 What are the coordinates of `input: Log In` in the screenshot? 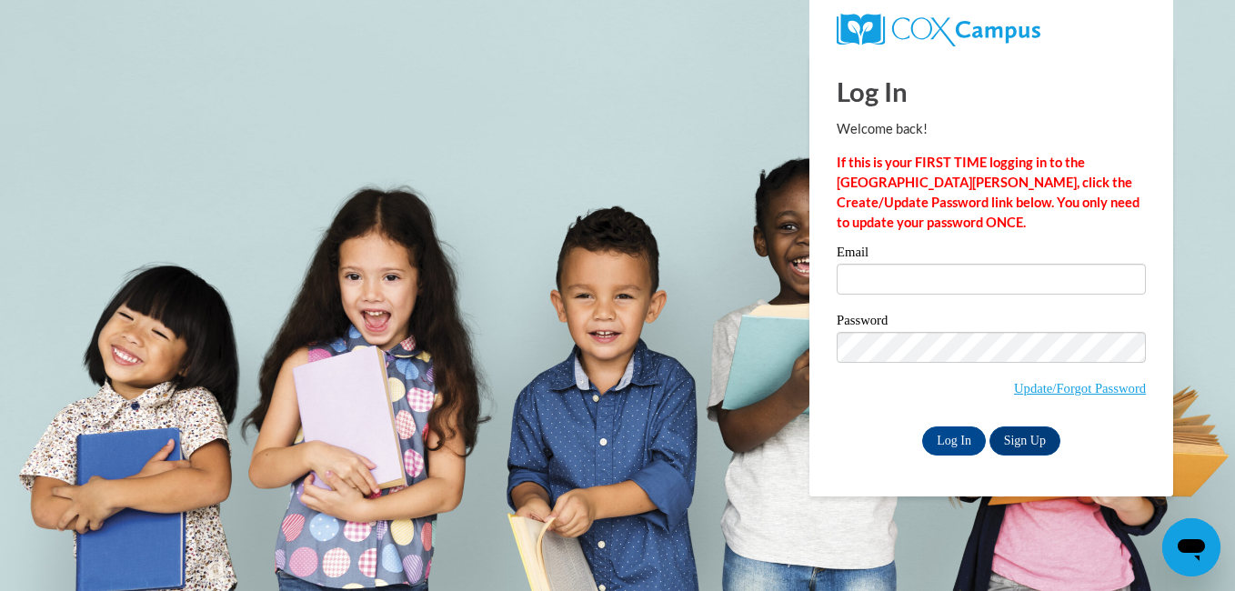 It's located at (954, 441).